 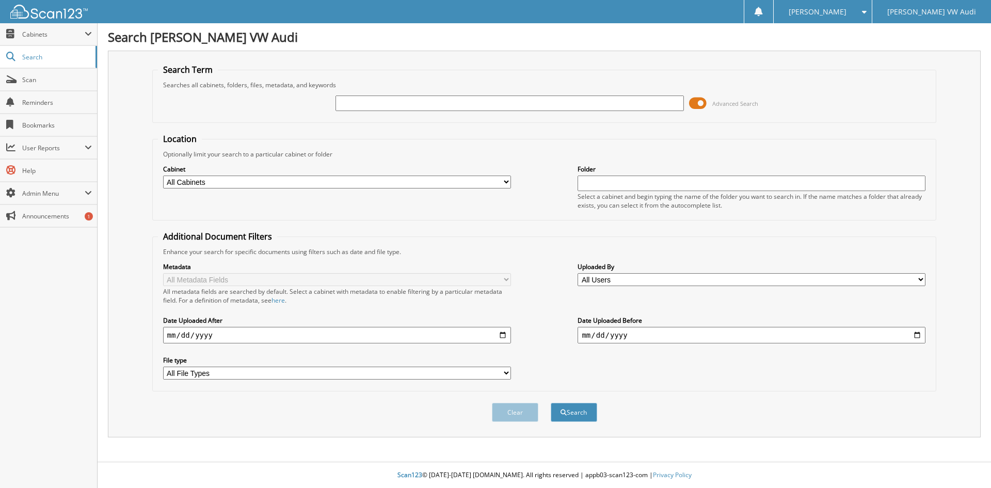 What do you see at coordinates (53, 193) in the screenshot?
I see `span: Admin Menu` at bounding box center [53, 193].